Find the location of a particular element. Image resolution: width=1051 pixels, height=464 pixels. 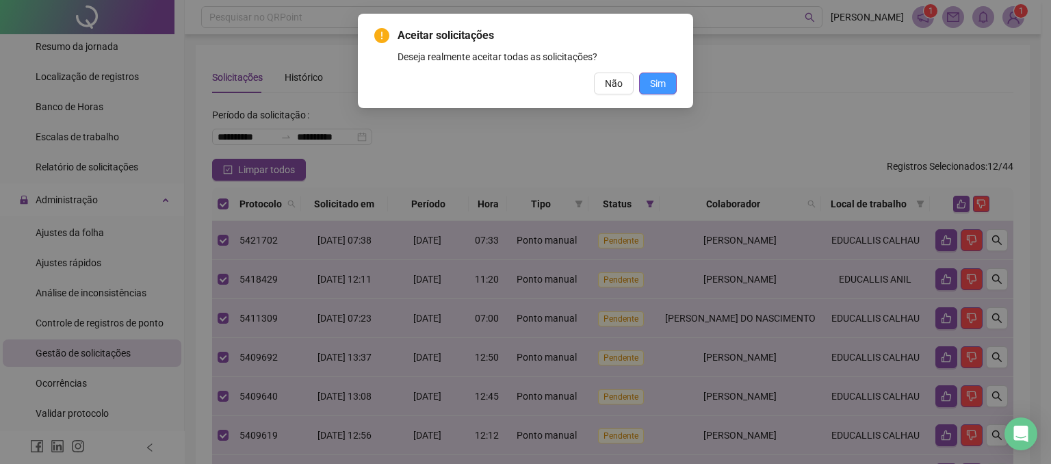

span: Sim is located at coordinates (658, 84).